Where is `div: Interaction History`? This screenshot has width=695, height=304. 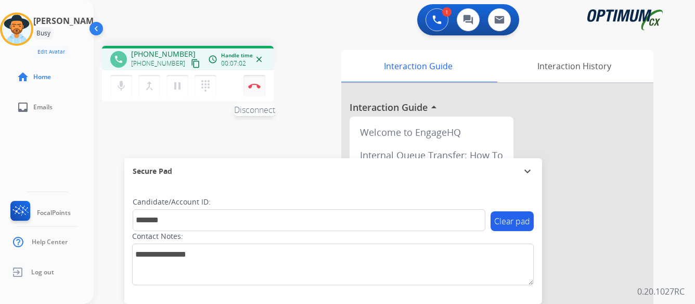
div: Interaction History is located at coordinates (574, 66).